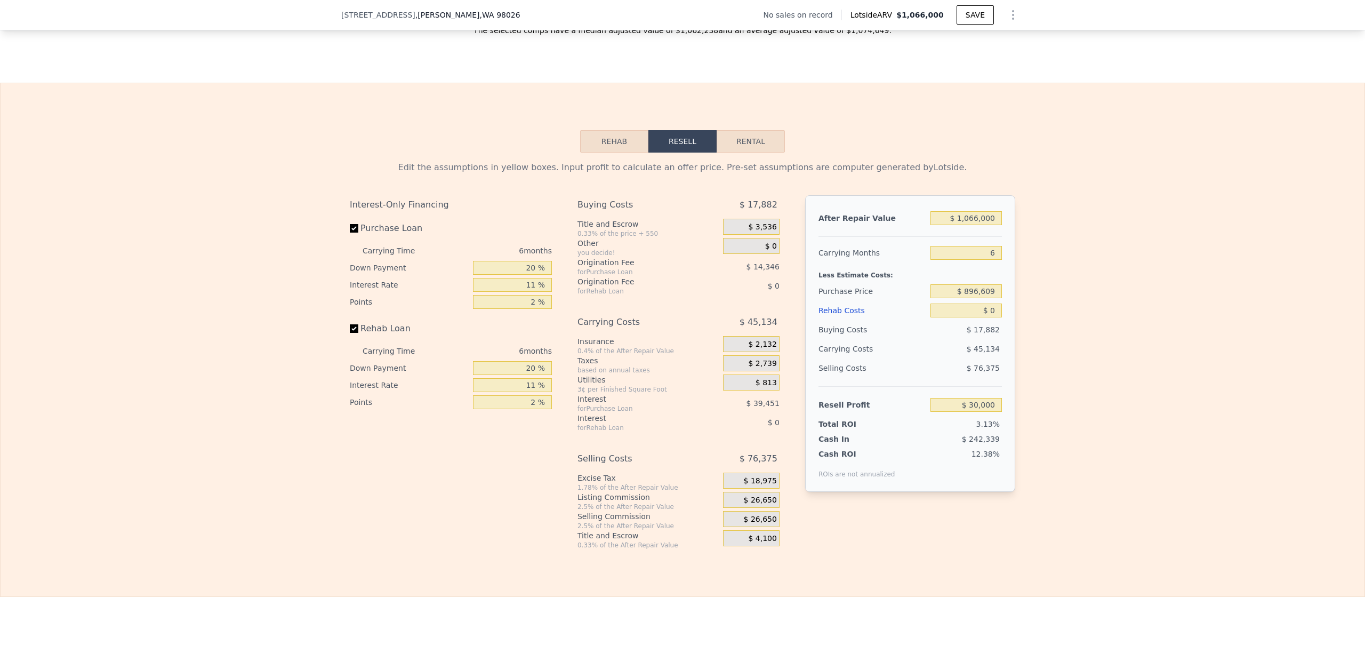 This screenshot has height=645, width=1365. Describe the element at coordinates (986, 454) in the screenshot. I see `span: 12.38%` at that location.